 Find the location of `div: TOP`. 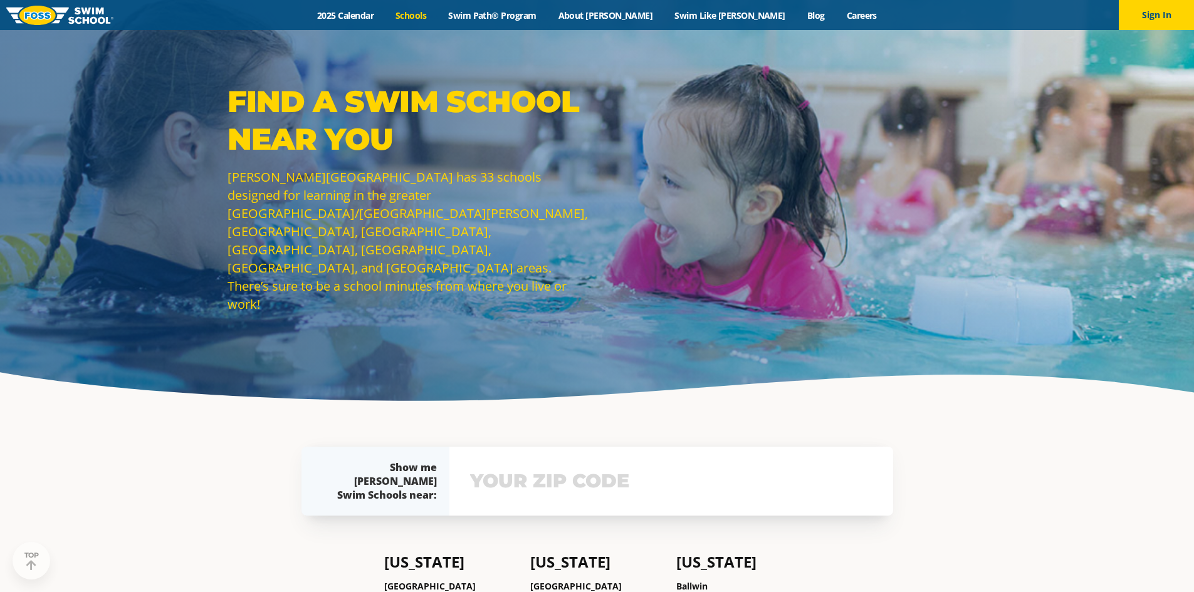

div: TOP is located at coordinates (31, 561).